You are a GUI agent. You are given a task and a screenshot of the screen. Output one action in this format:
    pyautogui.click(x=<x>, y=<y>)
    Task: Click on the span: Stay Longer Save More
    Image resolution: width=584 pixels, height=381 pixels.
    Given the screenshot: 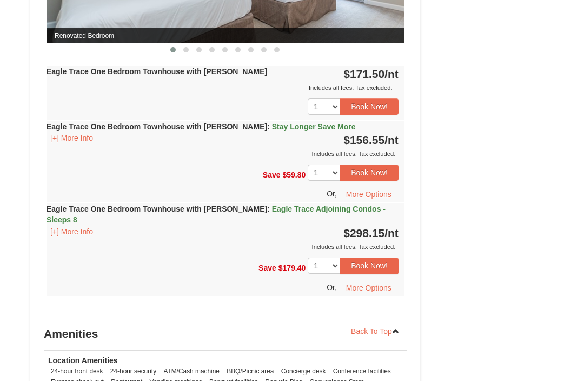 What is the action you would take?
    pyautogui.click(x=314, y=127)
    